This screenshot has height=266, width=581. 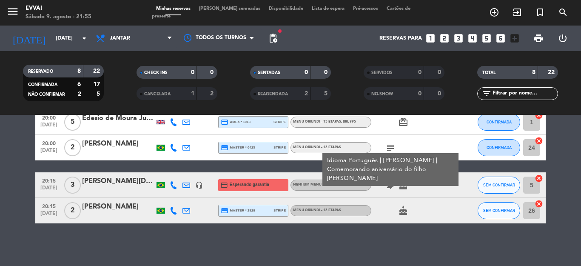 I want to click on div: Evvai, so click(x=58, y=9).